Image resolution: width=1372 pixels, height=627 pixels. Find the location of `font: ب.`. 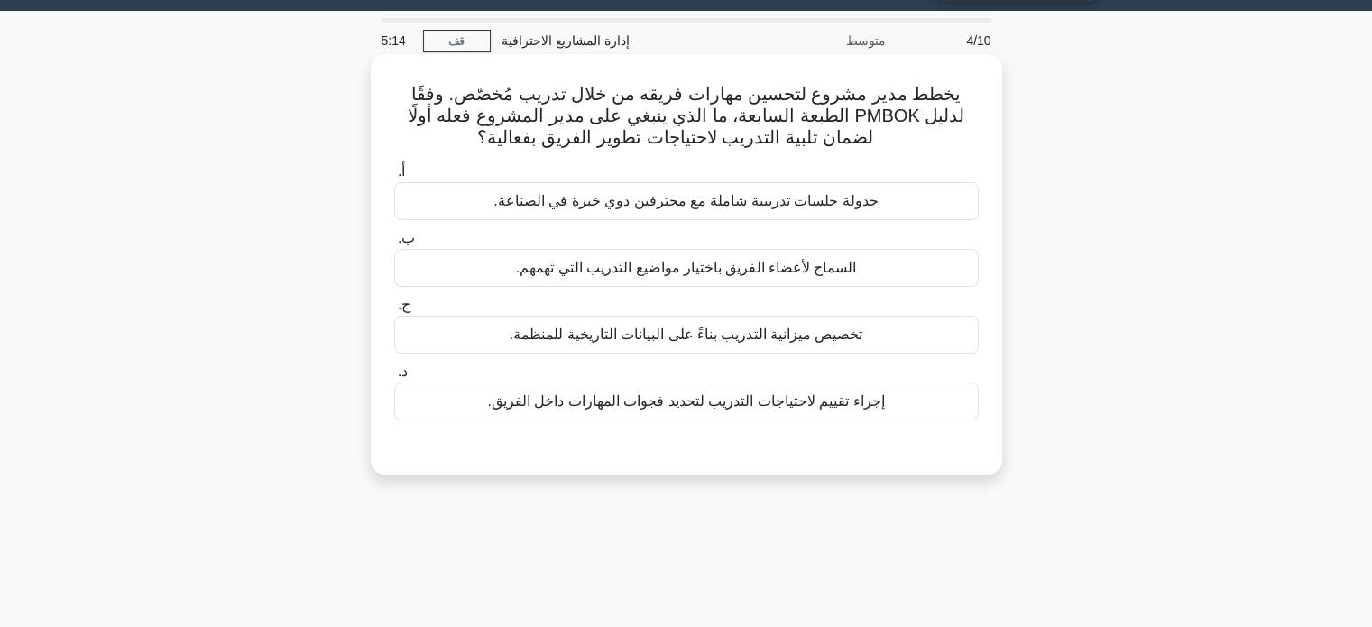

font: ب. is located at coordinates (406, 237).